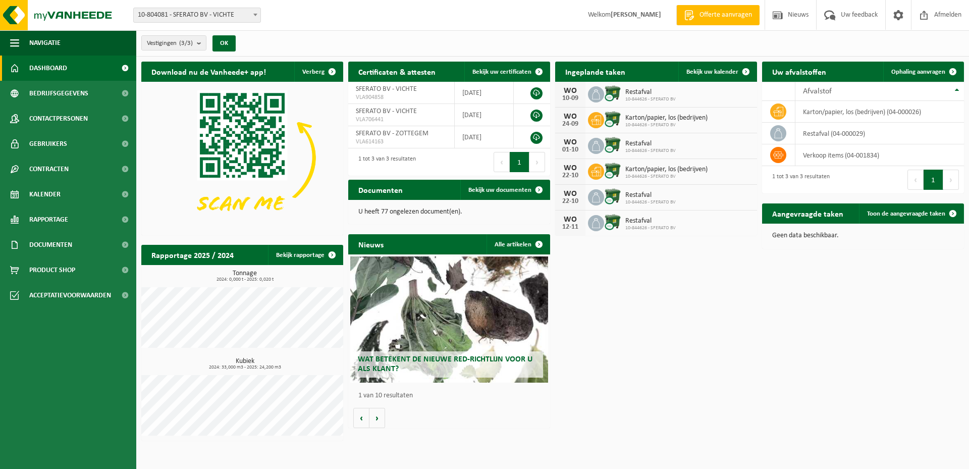  Describe the element at coordinates (445, 364) in the screenshot. I see `span: Wat betekent de nieuwe RED-richtlijn voor u als klant?` at that location.